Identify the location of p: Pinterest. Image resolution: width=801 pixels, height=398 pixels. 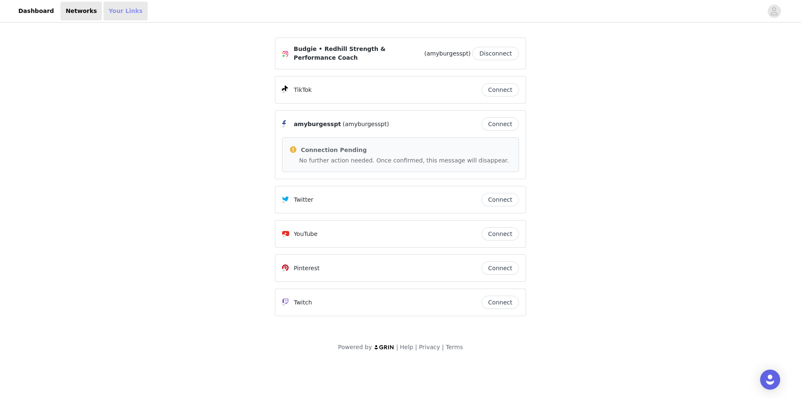
(307, 268).